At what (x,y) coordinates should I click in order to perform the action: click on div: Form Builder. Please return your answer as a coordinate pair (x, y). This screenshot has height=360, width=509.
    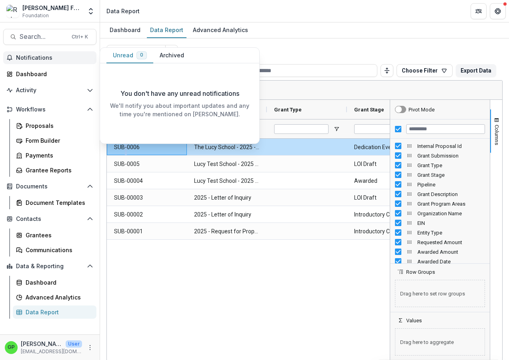
    Looking at the image, I should click on (58, 140).